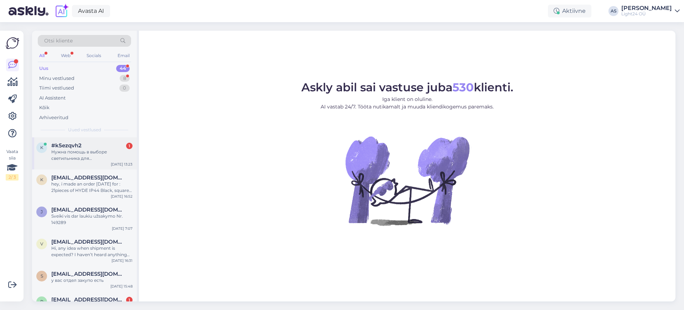 This screenshot has height=310, width=684. Describe the element at coordinates (407, 103) in the screenshot. I see `p: Iga klient on oluline. AI vastab 24/7. Tööta nutikamalt ja muuda kliendikogemus paremaks.` at that location.